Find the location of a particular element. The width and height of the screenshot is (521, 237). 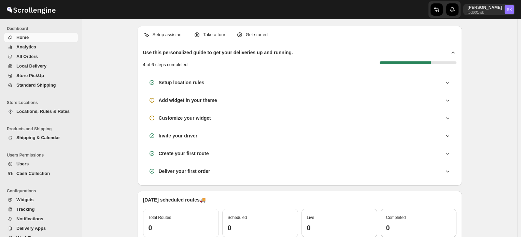

span: All Orders is located at coordinates (27, 56).